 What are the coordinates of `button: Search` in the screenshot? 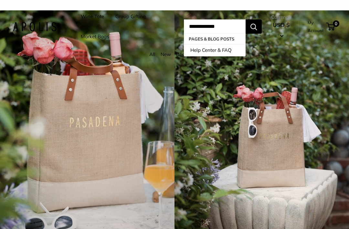 It's located at (254, 27).